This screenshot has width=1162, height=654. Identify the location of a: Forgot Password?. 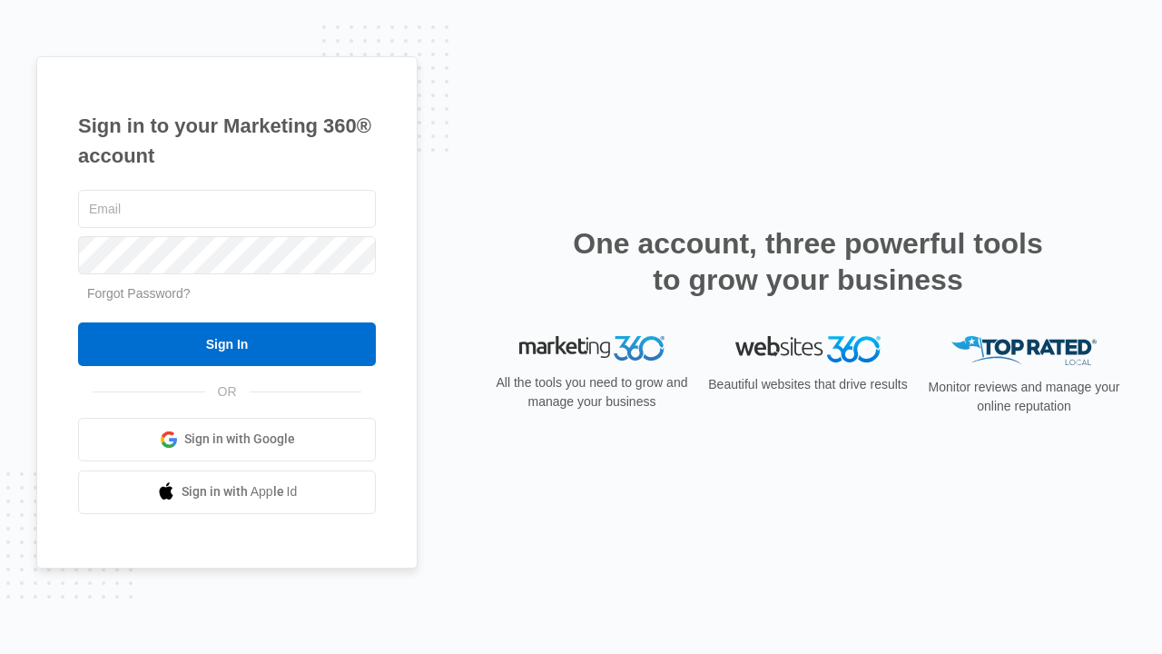
(139, 293).